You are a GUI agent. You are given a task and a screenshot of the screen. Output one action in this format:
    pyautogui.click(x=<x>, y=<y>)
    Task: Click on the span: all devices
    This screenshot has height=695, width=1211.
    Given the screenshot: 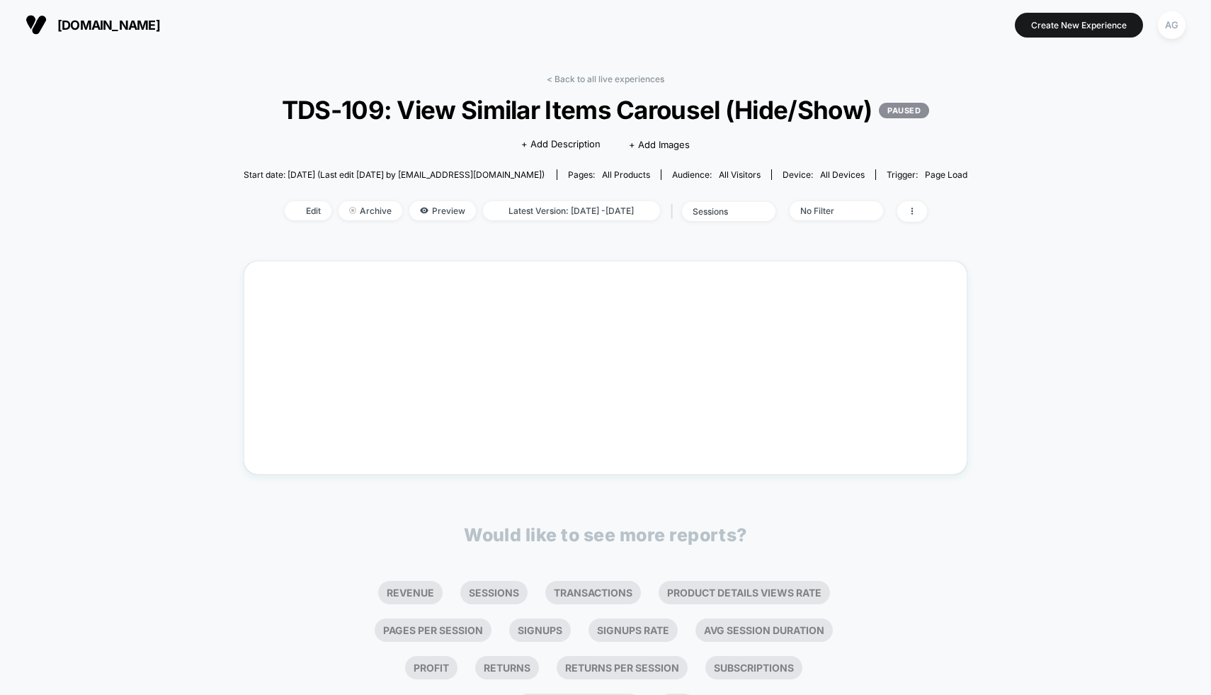 What is the action you would take?
    pyautogui.click(x=842, y=174)
    